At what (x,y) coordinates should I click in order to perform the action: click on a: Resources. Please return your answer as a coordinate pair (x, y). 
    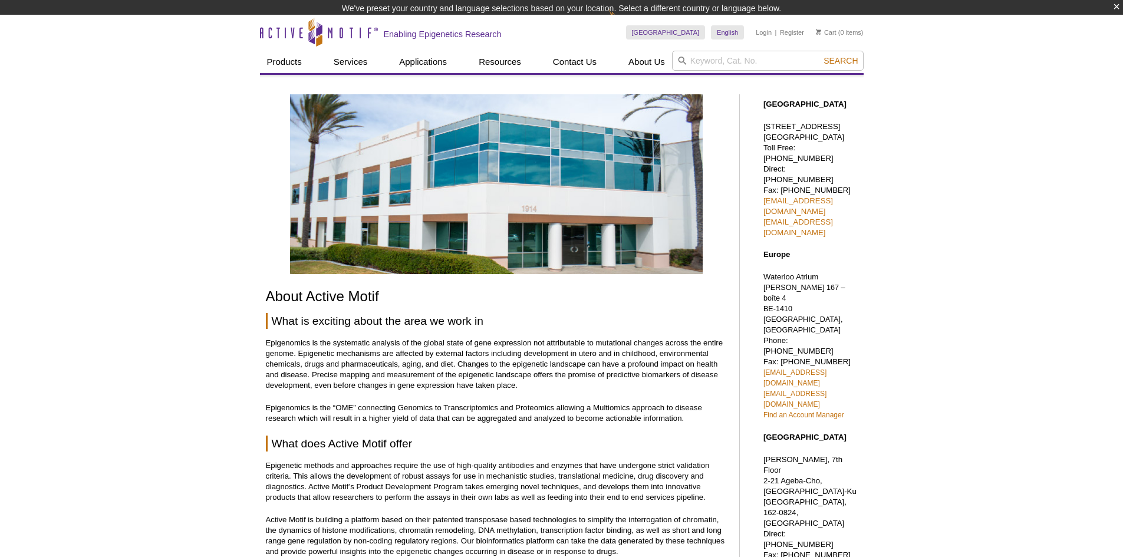
    Looking at the image, I should click on (500, 62).